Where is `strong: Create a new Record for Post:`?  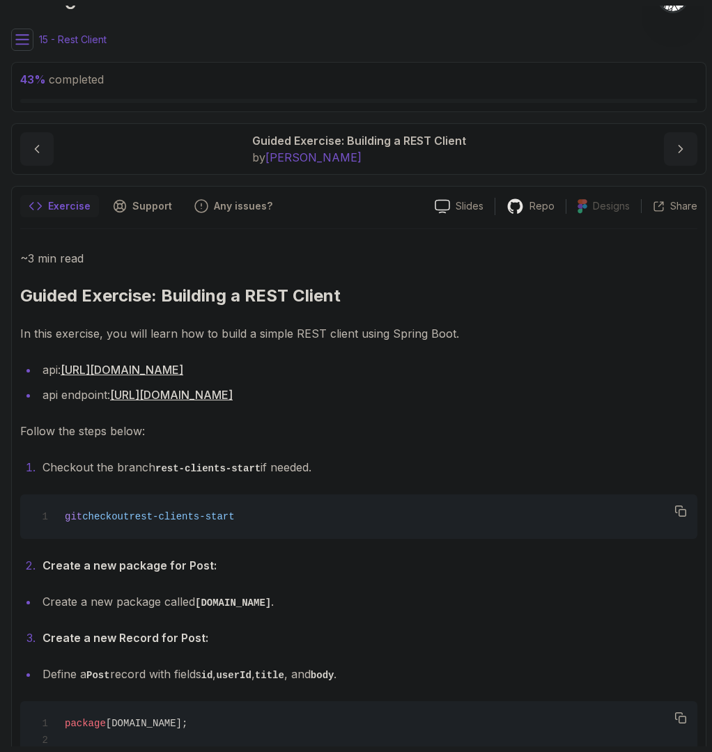
strong: Create a new Record for Post: is located at coordinates (125, 638).